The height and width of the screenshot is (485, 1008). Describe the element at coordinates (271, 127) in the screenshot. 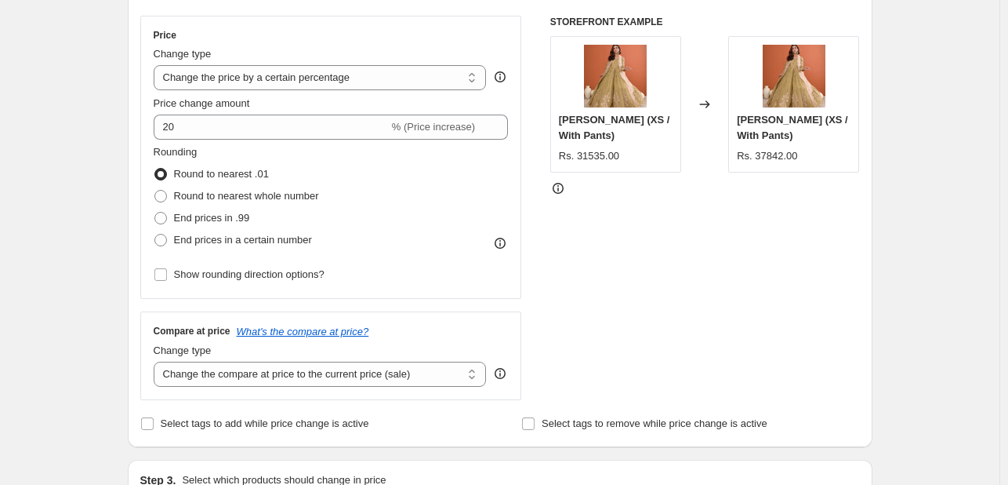

I see `input: -15` at that location.